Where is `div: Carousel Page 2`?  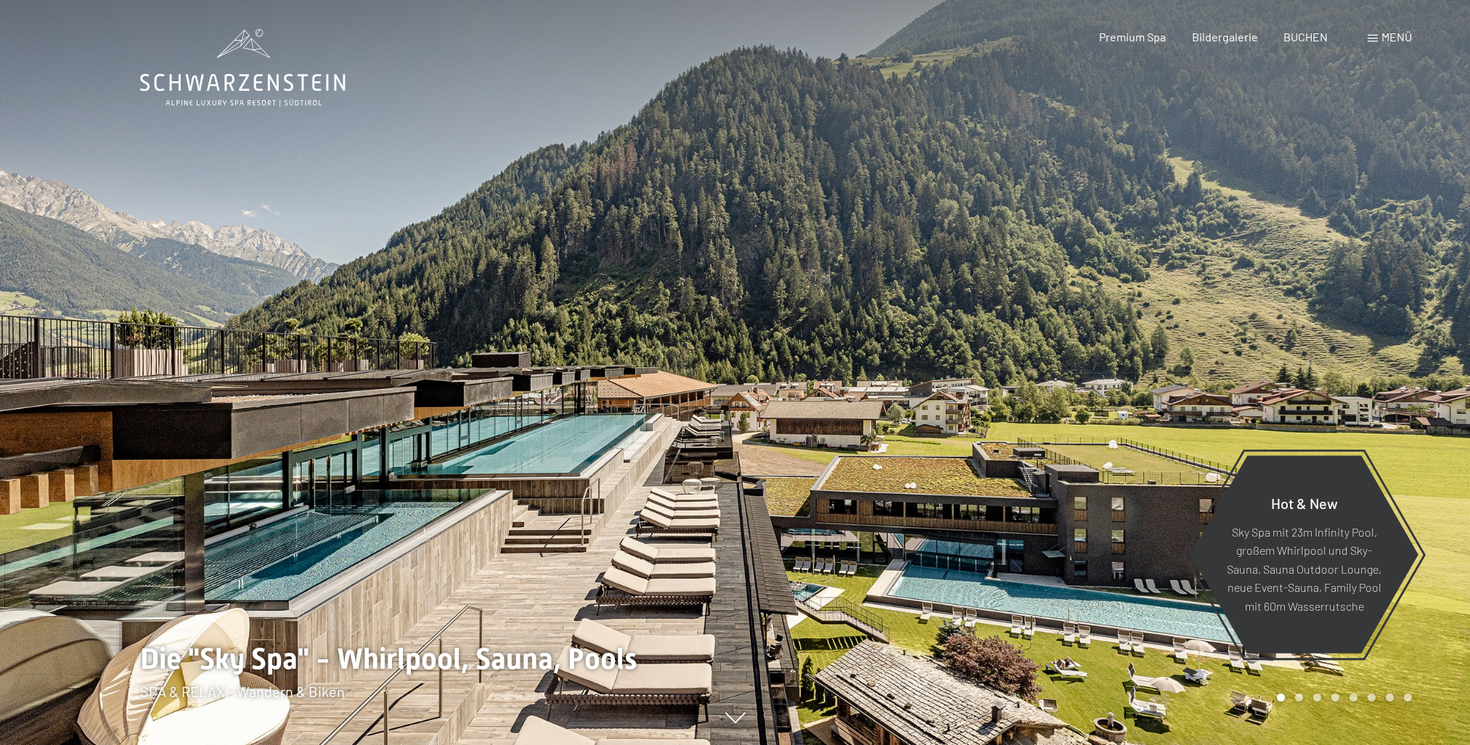 div: Carousel Page 2 is located at coordinates (1299, 697).